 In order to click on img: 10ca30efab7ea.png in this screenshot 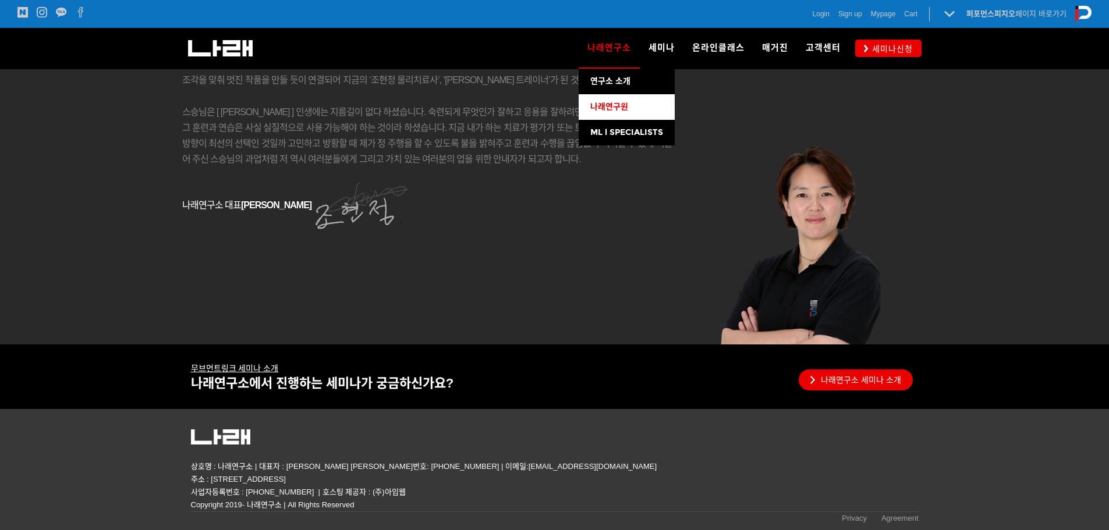, I will do `click(361, 206)`.